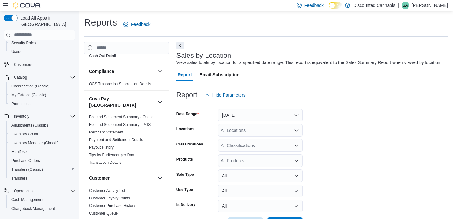  What do you see at coordinates (19, 152) in the screenshot?
I see `a: Manifests` at bounding box center [19, 152].